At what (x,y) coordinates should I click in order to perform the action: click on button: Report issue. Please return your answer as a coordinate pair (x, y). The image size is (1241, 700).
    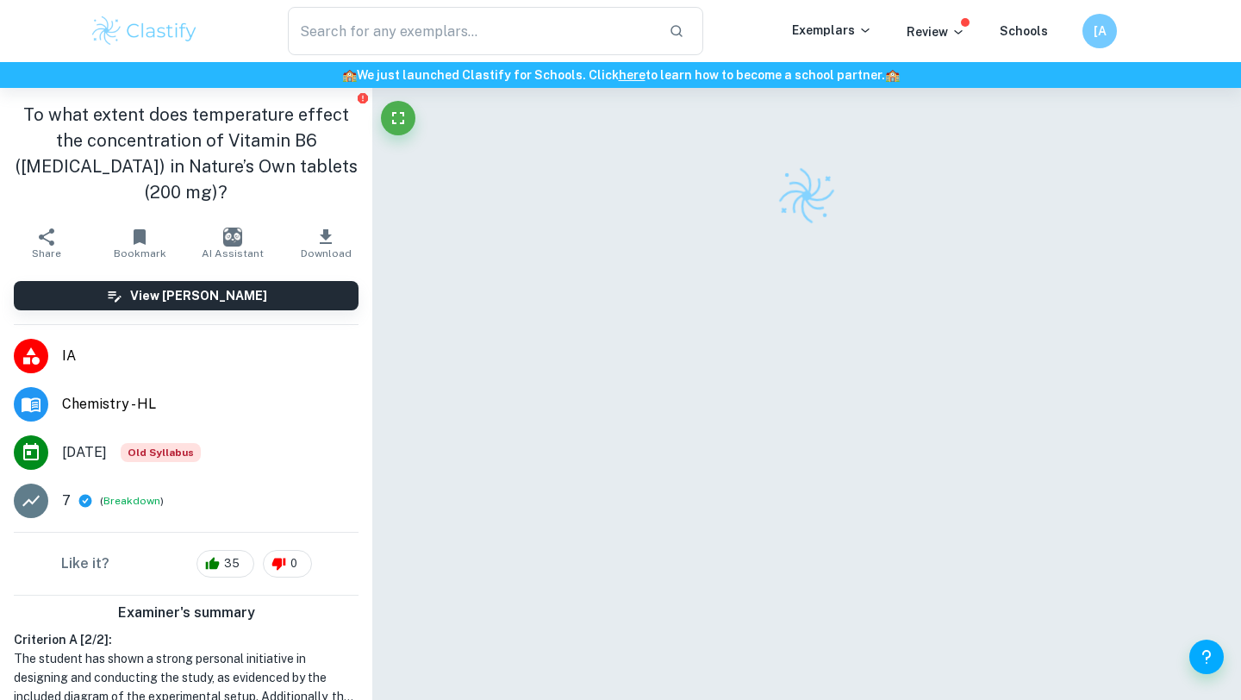
    Looking at the image, I should click on (362, 97).